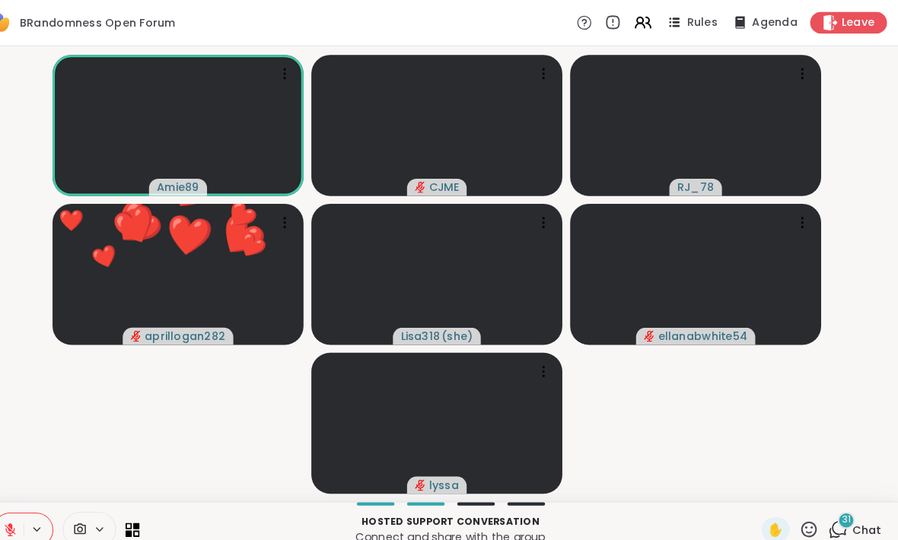 This screenshot has height=540, width=898. I want to click on span: Lisa318, so click(433, 326).